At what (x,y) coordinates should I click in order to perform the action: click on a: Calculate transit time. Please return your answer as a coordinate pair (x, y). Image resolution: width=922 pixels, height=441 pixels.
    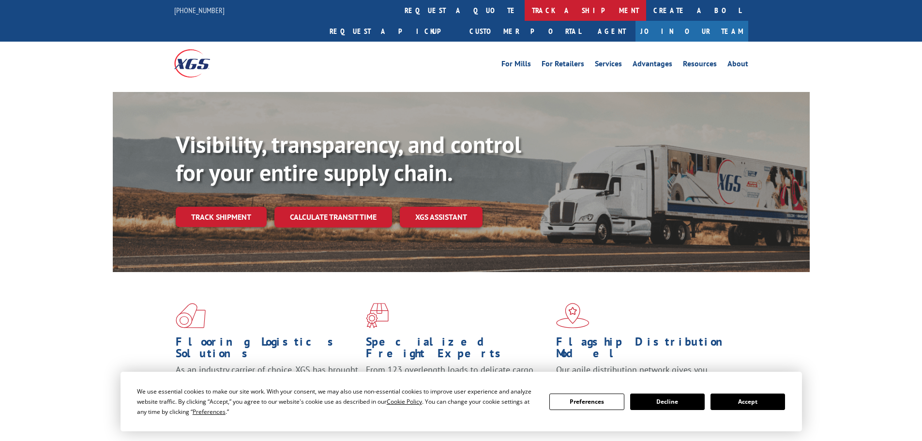
    Looking at the image, I should click on (333, 217).